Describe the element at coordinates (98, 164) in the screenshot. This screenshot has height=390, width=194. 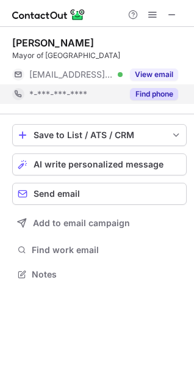
I see `span: AI write personalized message` at that location.